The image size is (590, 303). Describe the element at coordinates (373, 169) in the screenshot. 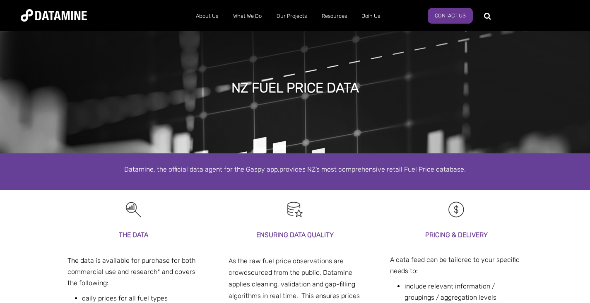

I see `span: provides NZ’s most comprehensive retail Fuel Price database.` at that location.